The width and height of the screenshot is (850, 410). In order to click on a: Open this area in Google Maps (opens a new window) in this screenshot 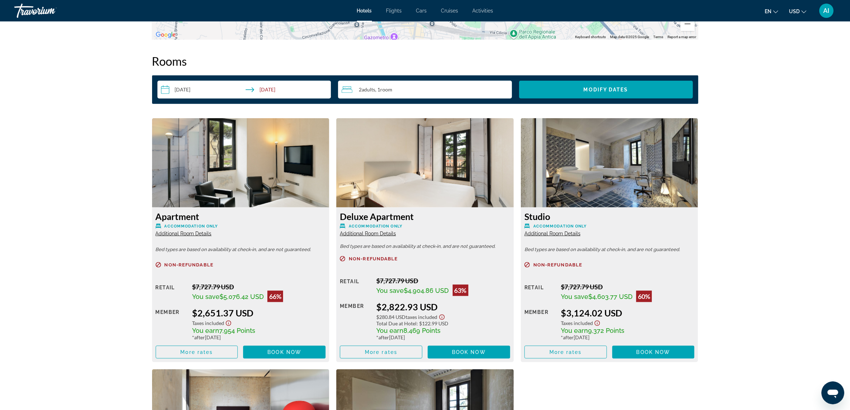, I will do `click(166, 35)`.